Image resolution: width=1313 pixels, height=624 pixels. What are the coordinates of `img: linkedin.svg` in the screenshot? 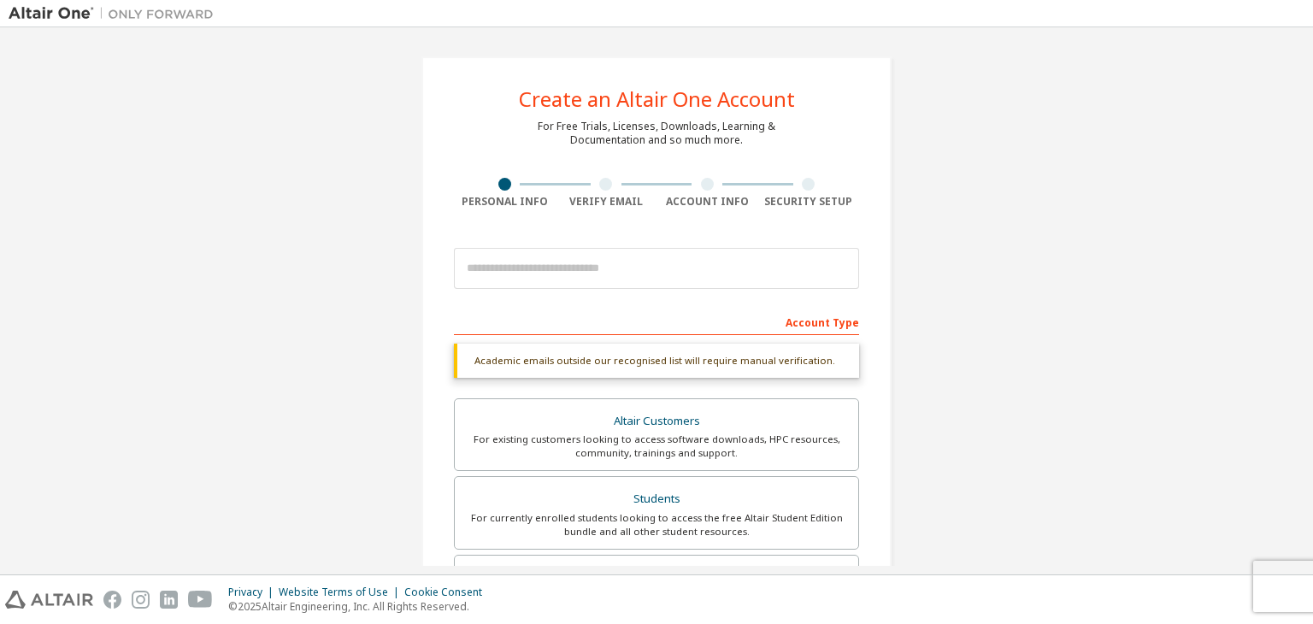 It's located at (168, 599).